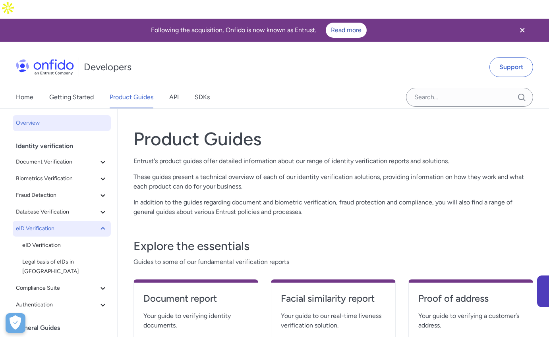  What do you see at coordinates (62, 195) in the screenshot?
I see `button: Fraud Detection` at bounding box center [62, 195].